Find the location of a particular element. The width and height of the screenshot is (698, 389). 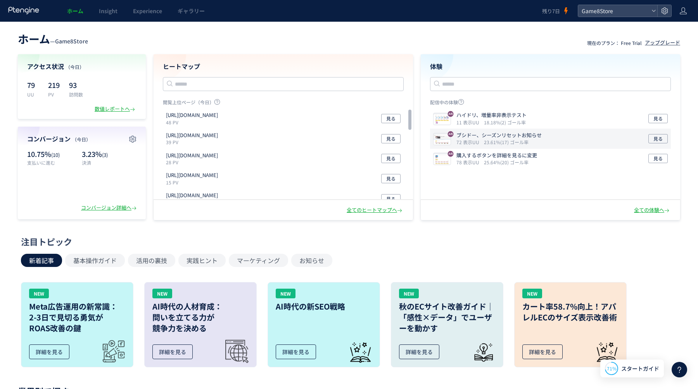

button: 活用の裏技 is located at coordinates (152, 260).